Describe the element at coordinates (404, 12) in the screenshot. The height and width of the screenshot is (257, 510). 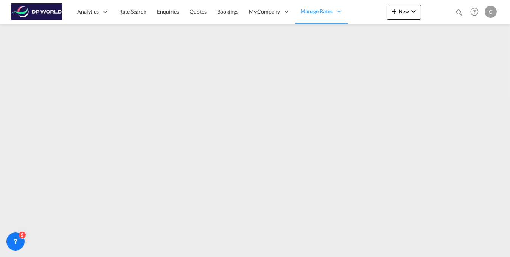
I see `button: icon-plus 400-fgNewicon-chevron-down` at that location.